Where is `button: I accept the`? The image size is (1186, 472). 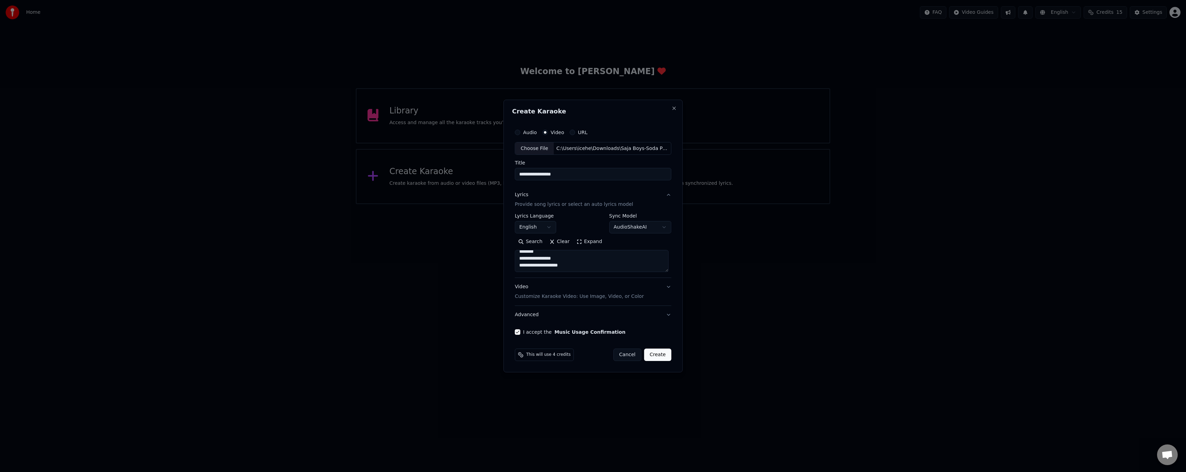
button: I accept the is located at coordinates (590, 332).